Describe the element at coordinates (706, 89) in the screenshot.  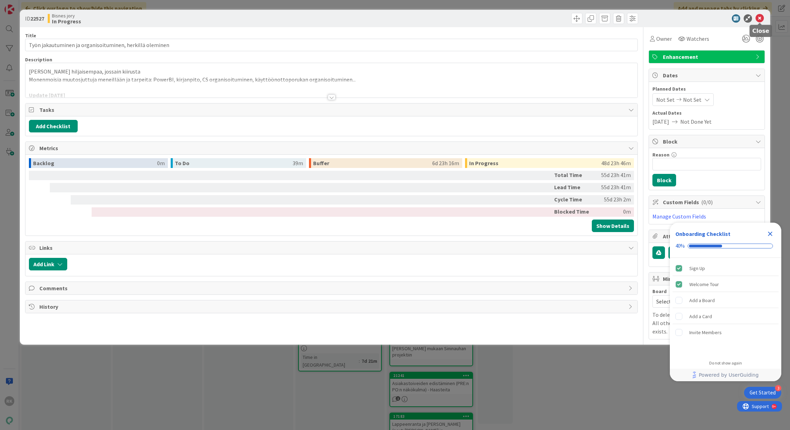
I see `span: Planned Dates` at that location.